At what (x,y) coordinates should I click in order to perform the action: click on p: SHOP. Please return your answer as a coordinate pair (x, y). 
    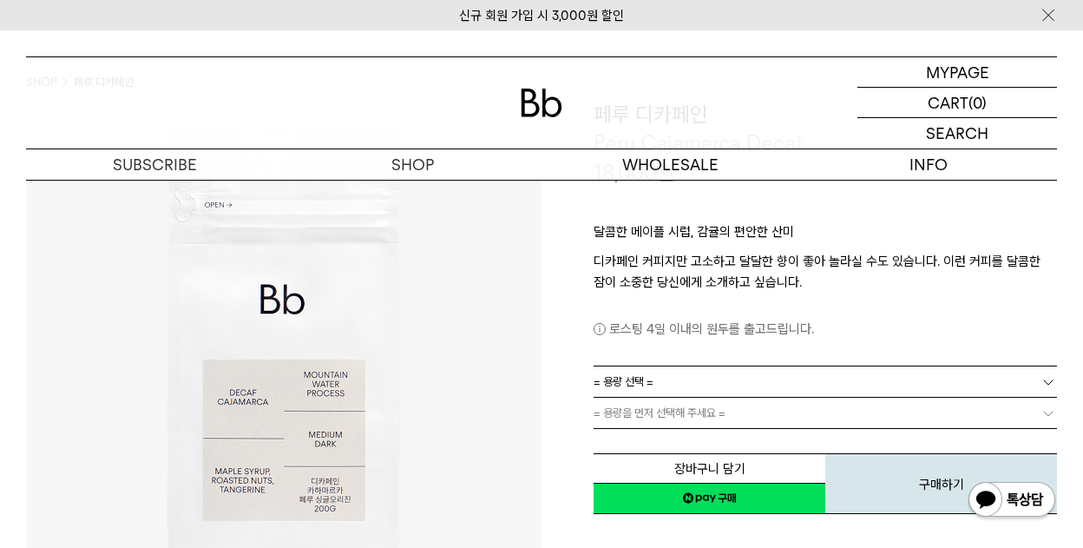
    Looking at the image, I should click on (412, 164).